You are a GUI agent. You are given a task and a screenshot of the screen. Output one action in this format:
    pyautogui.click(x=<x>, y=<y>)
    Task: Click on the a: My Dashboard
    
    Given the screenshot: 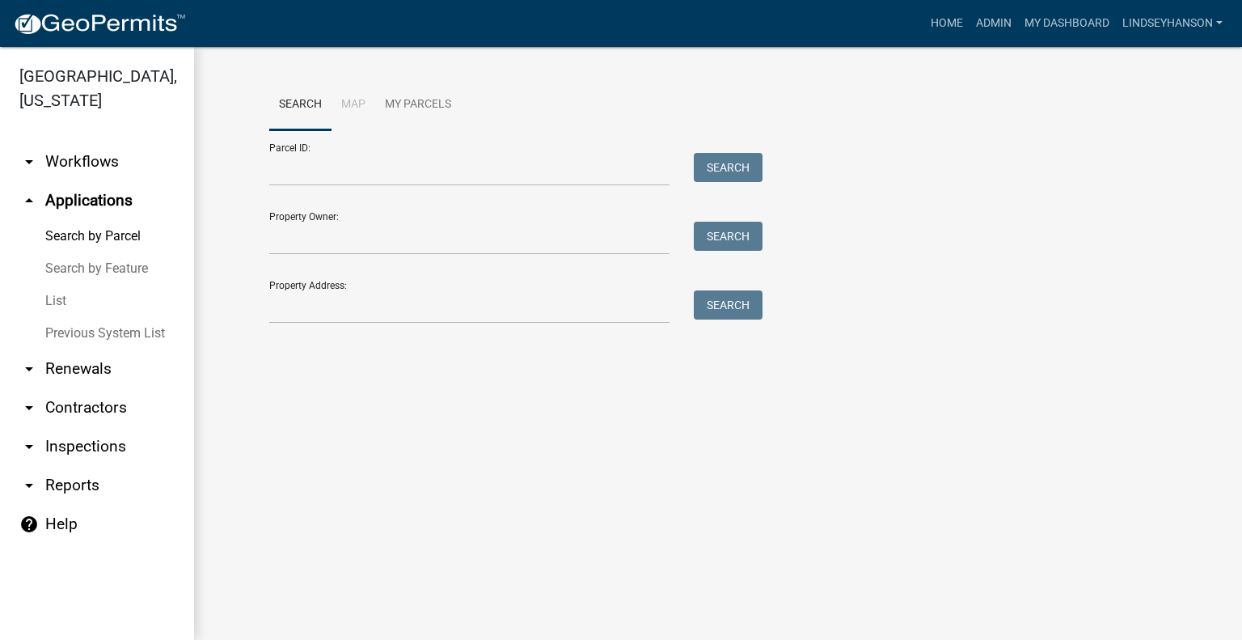 What is the action you would take?
    pyautogui.click(x=1067, y=23)
    